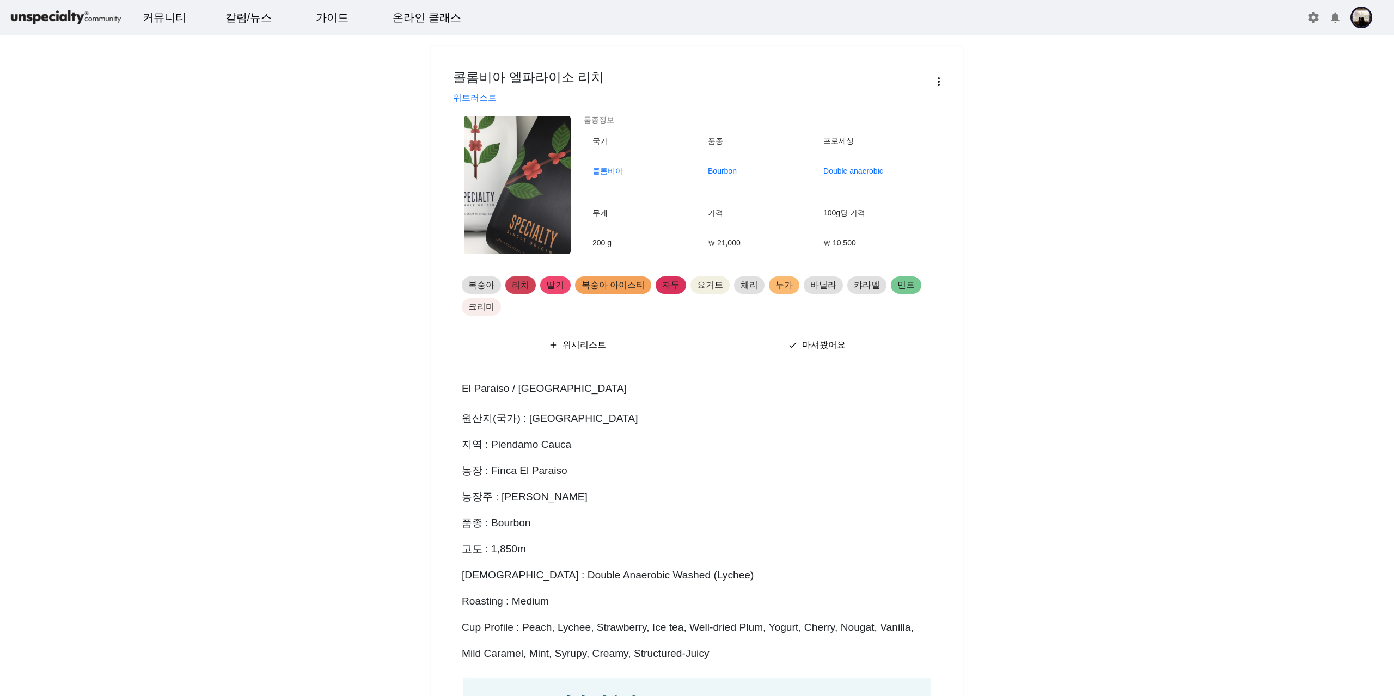  Describe the element at coordinates (722, 171) in the screenshot. I see `a: bourbon` at that location.